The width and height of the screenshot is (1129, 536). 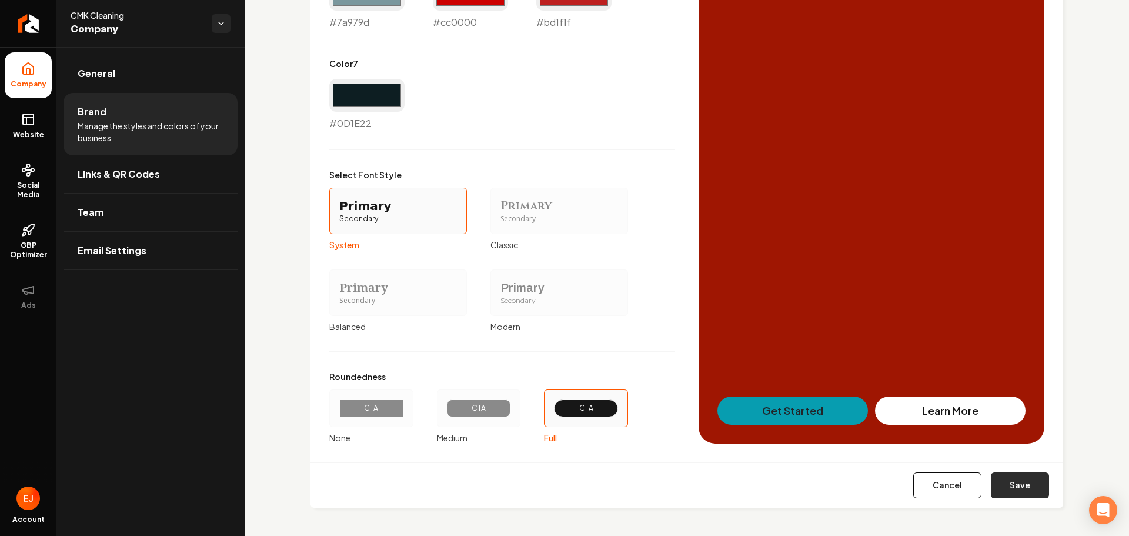 I want to click on span: Email Settings, so click(x=112, y=250).